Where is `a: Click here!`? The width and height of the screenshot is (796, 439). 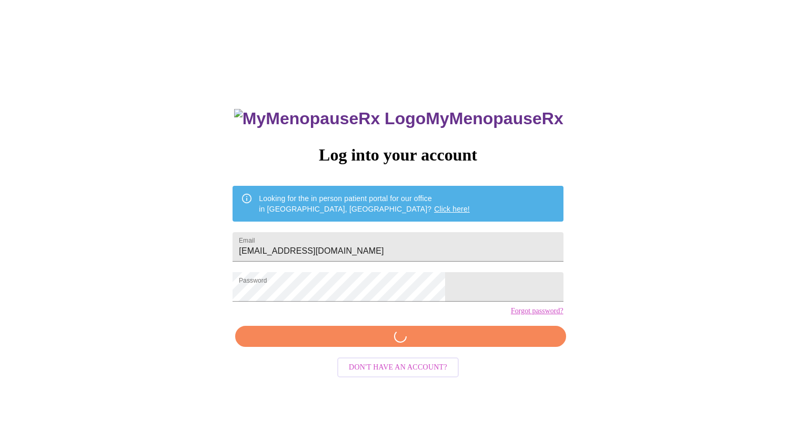
a: Click here! is located at coordinates (452, 209).